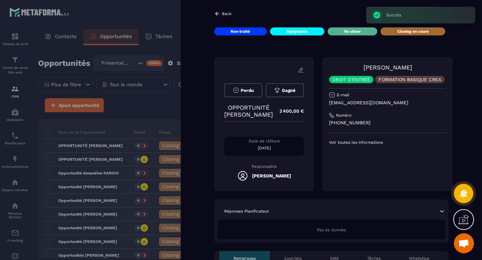 This screenshot has height=260, width=482. I want to click on p: Responsable, so click(264, 167).